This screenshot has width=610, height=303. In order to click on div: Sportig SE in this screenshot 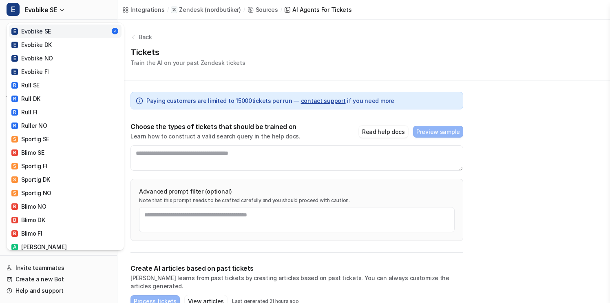, I will do `click(30, 139)`.